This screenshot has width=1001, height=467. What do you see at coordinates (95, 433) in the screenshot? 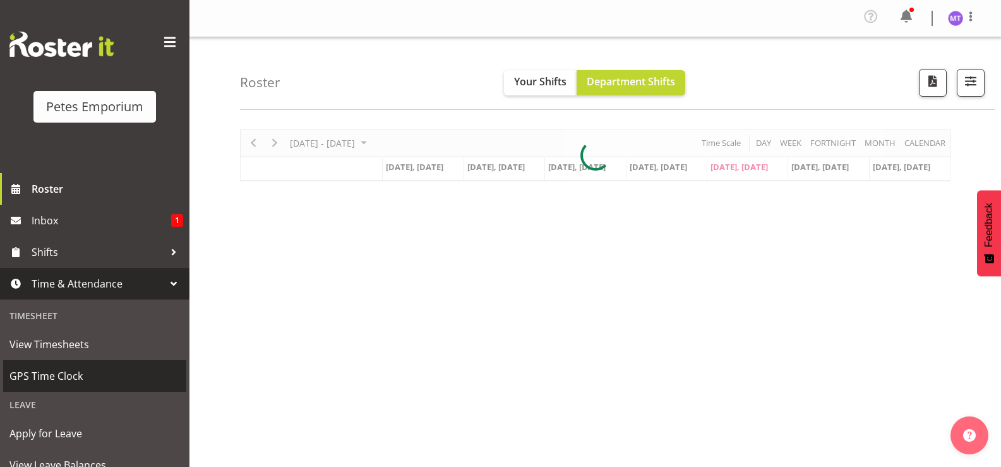
I see `span: Apply for Leave` at bounding box center [95, 433].